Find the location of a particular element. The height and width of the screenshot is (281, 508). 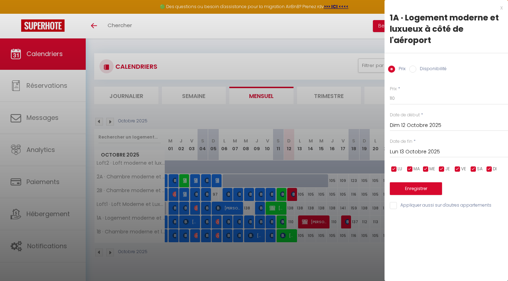

span: LU is located at coordinates (400, 169).